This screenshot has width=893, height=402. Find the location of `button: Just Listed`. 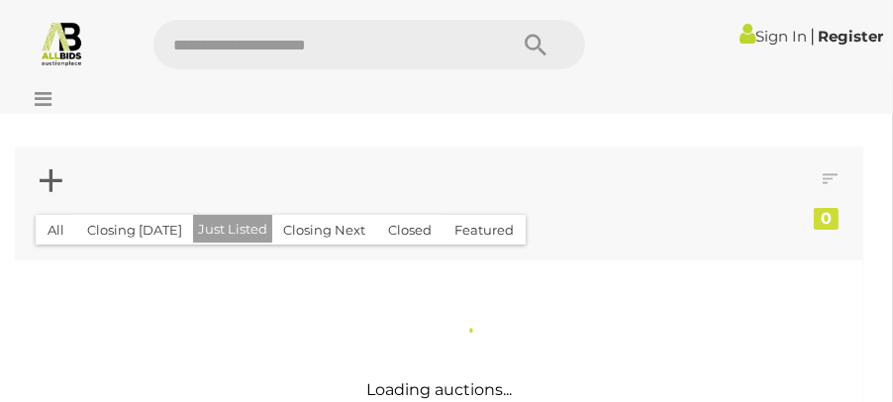

button: Just Listed is located at coordinates (233, 229).